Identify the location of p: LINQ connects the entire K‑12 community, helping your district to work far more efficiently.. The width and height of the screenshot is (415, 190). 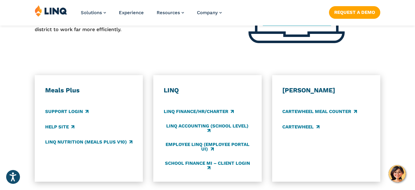
(104, 26).